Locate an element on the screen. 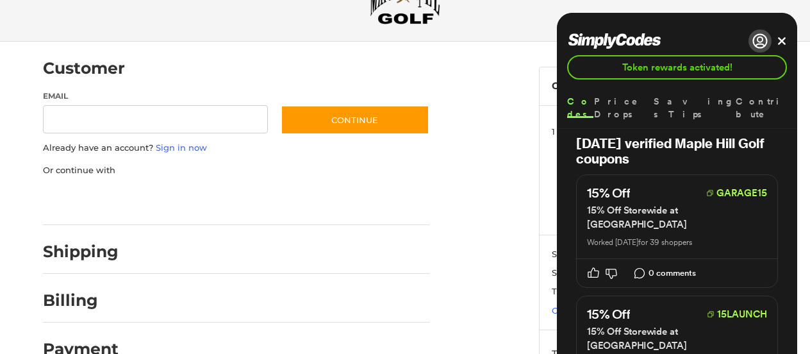 This screenshot has width=810, height=354. a: Coupon Code is located at coordinates (581, 310).